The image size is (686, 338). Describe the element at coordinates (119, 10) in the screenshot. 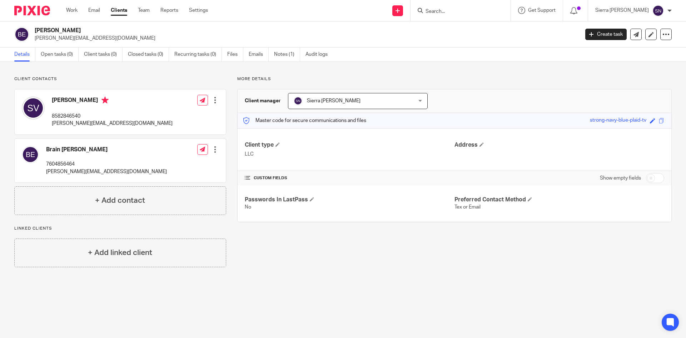

I see `a: Clients` at that location.